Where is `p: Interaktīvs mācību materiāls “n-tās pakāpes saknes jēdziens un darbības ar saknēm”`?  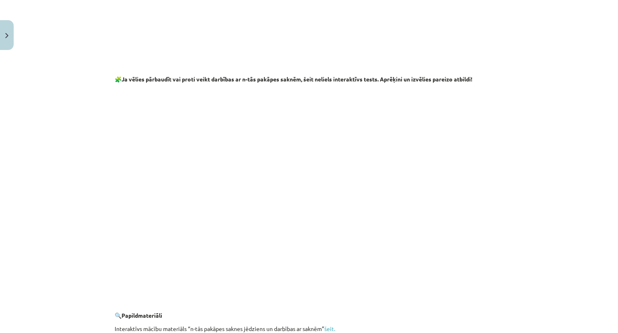
p: Interaktīvs mācību materiāls “n-tās pakāpes saknes jēdziens un darbības ar saknēm” is located at coordinates (309, 328).